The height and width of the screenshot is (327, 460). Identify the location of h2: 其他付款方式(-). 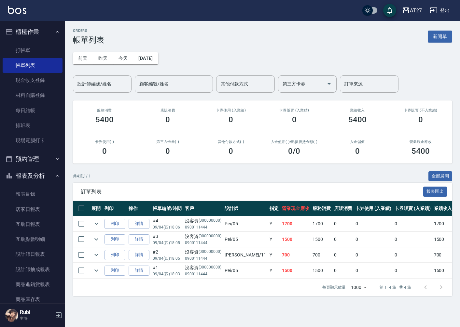
(231, 142).